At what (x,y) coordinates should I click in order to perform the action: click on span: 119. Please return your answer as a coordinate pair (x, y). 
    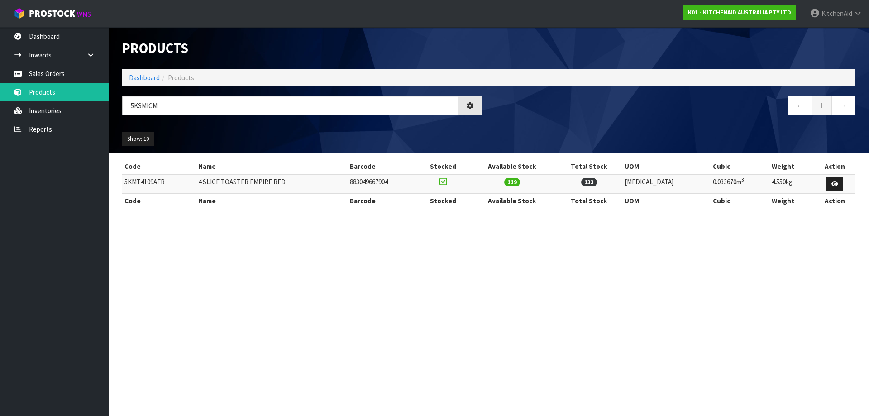
    Looking at the image, I should click on (512, 182).